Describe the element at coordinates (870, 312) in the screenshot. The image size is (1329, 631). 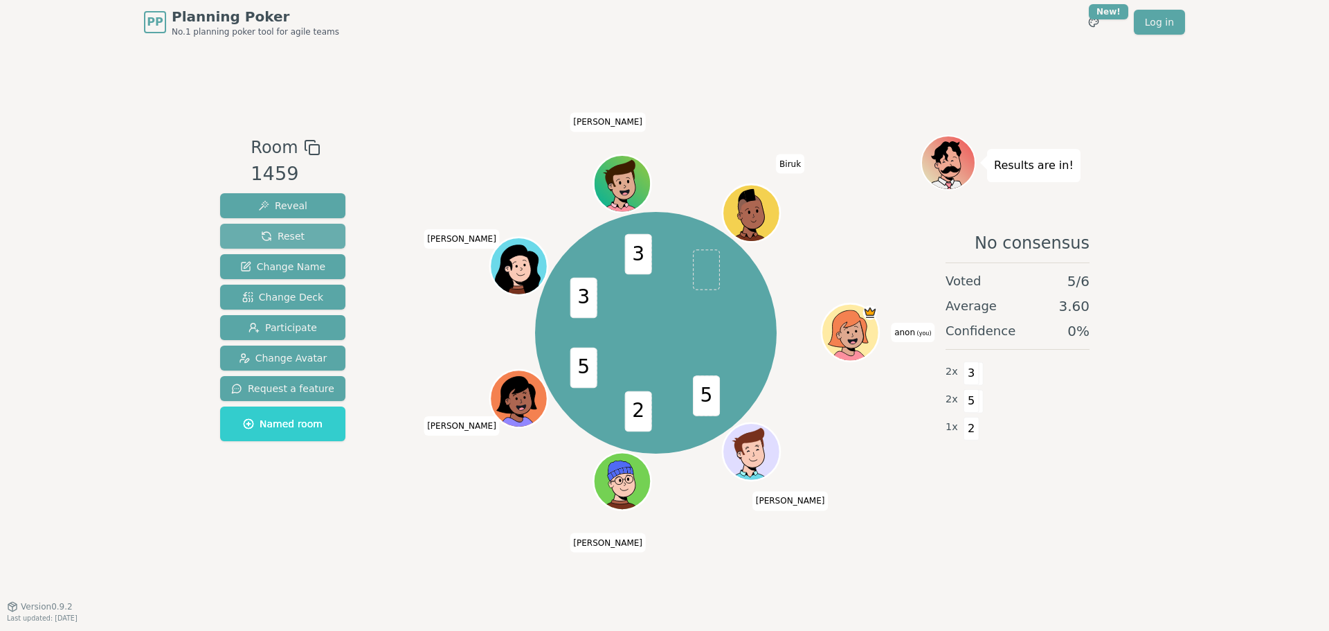
I see `span: anon is the host` at that location.